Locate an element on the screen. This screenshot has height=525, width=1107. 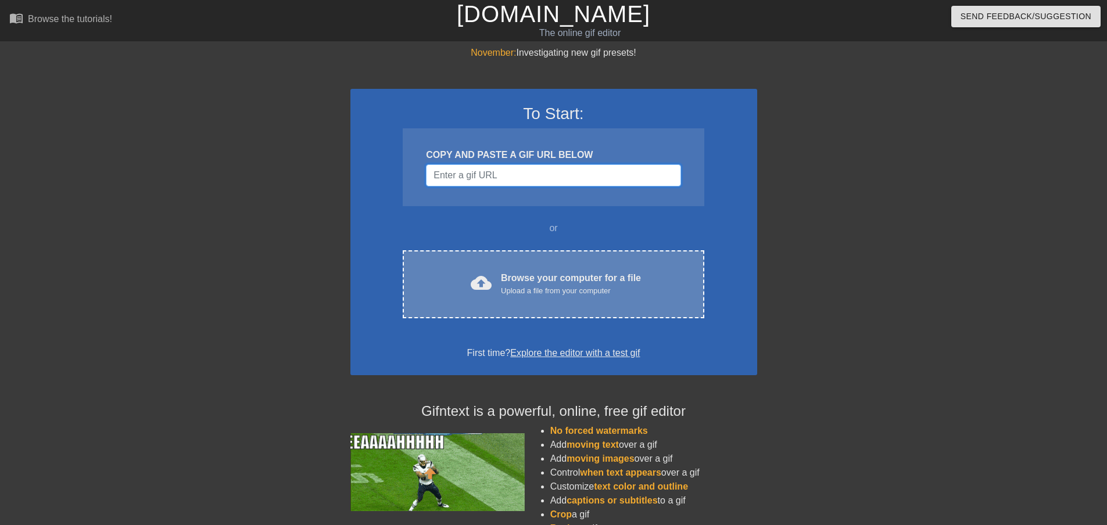
button: Send Feedback/Suggestion is located at coordinates (1026, 16).